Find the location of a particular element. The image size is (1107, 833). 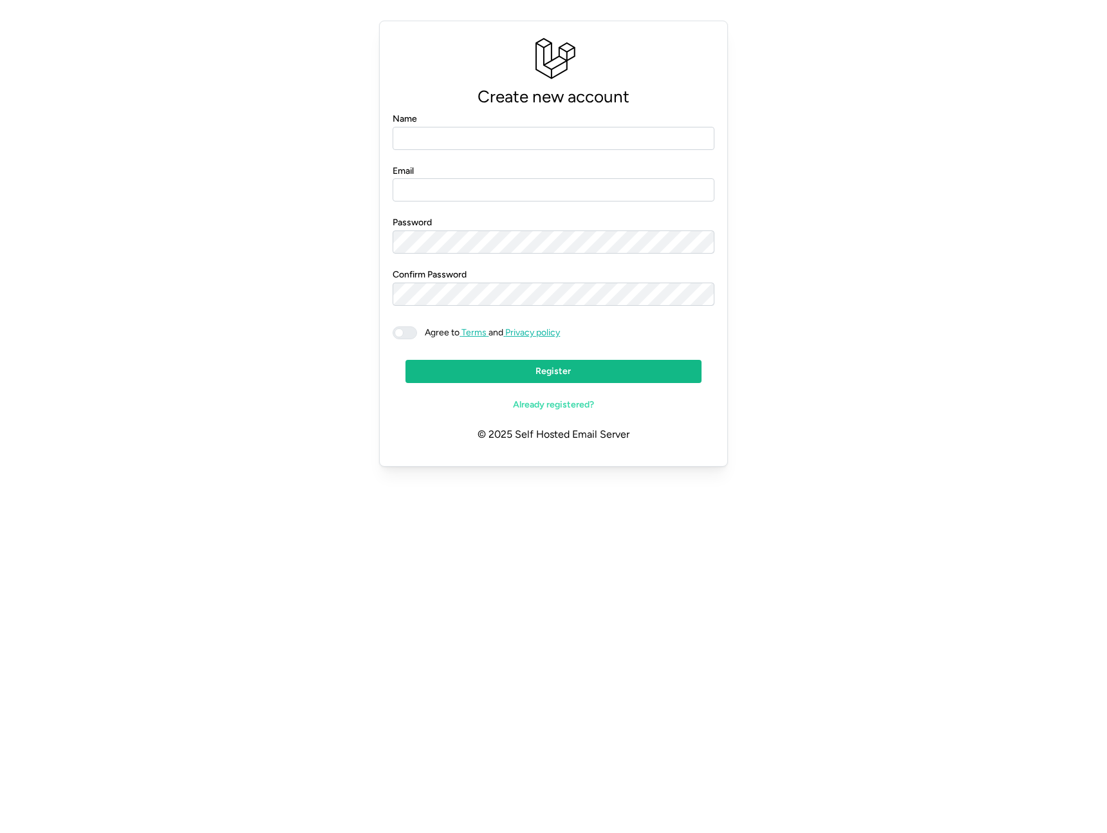

p: Create new account is located at coordinates (553, 97).